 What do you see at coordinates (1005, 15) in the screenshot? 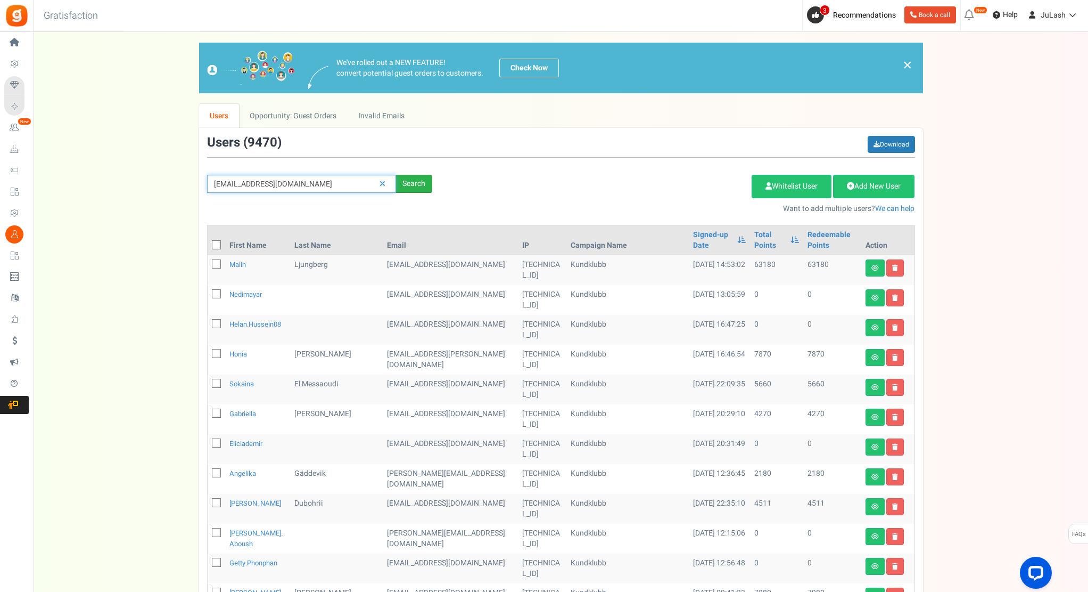
I see `a: Help` at bounding box center [1005, 15].